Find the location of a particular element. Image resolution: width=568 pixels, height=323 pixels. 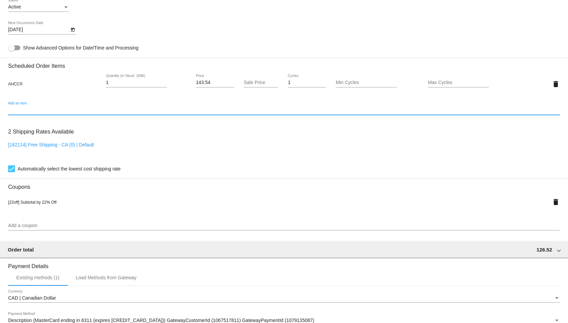

input: Sale Price is located at coordinates (261, 83).